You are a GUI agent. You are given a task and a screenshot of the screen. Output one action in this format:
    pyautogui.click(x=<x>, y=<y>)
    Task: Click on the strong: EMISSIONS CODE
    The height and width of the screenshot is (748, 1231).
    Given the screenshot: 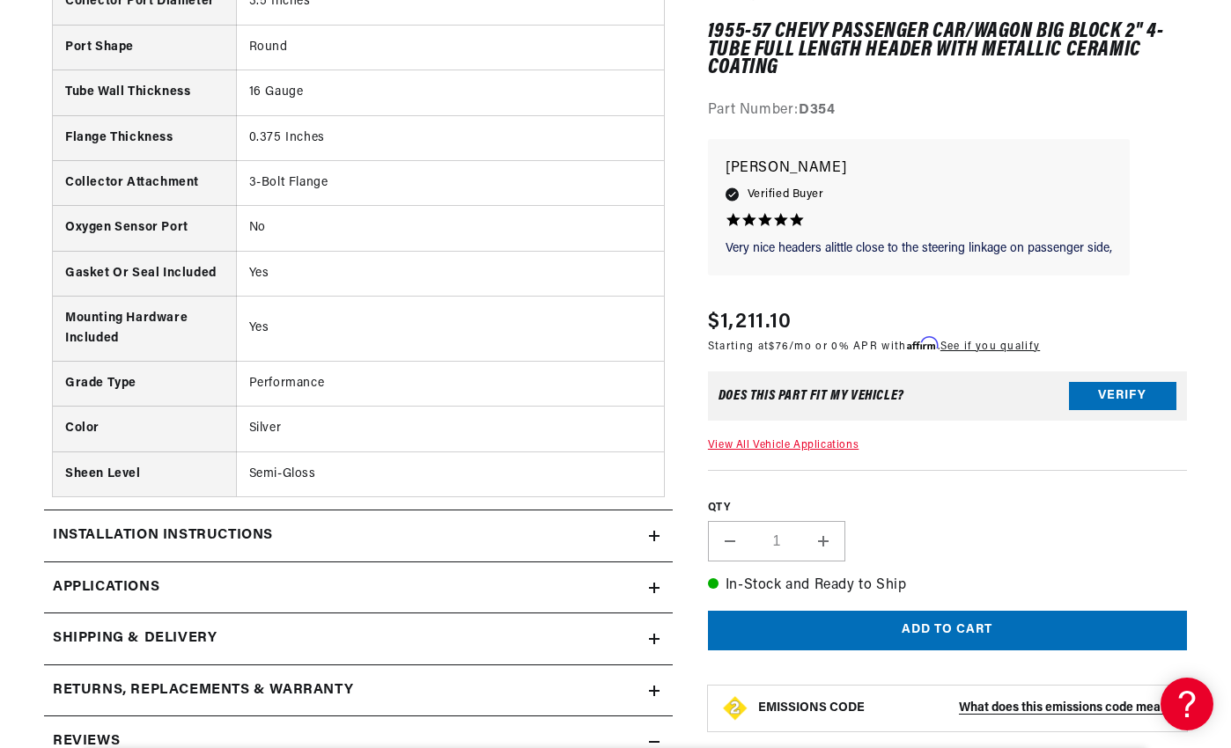 What is the action you would take?
    pyautogui.click(x=811, y=708)
    